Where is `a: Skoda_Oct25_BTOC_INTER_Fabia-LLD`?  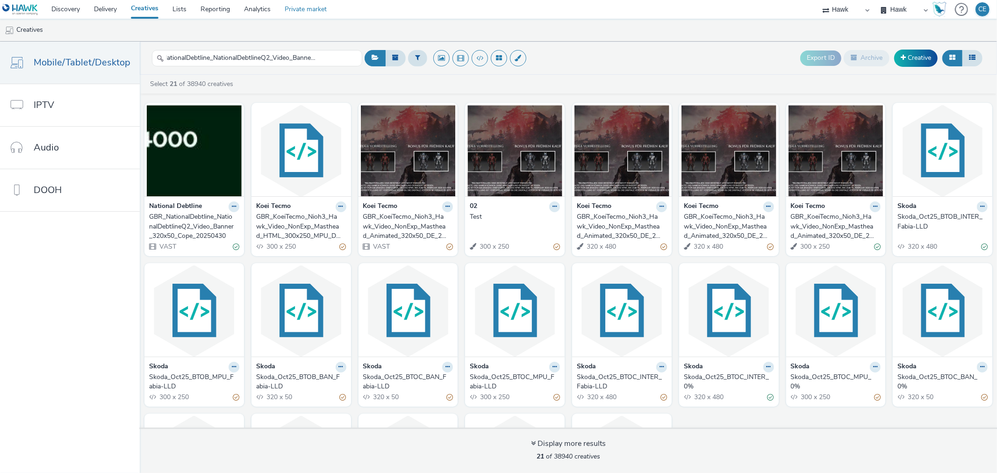
a: Skoda_Oct25_BTOC_INTER_Fabia-LLD is located at coordinates (621, 382).